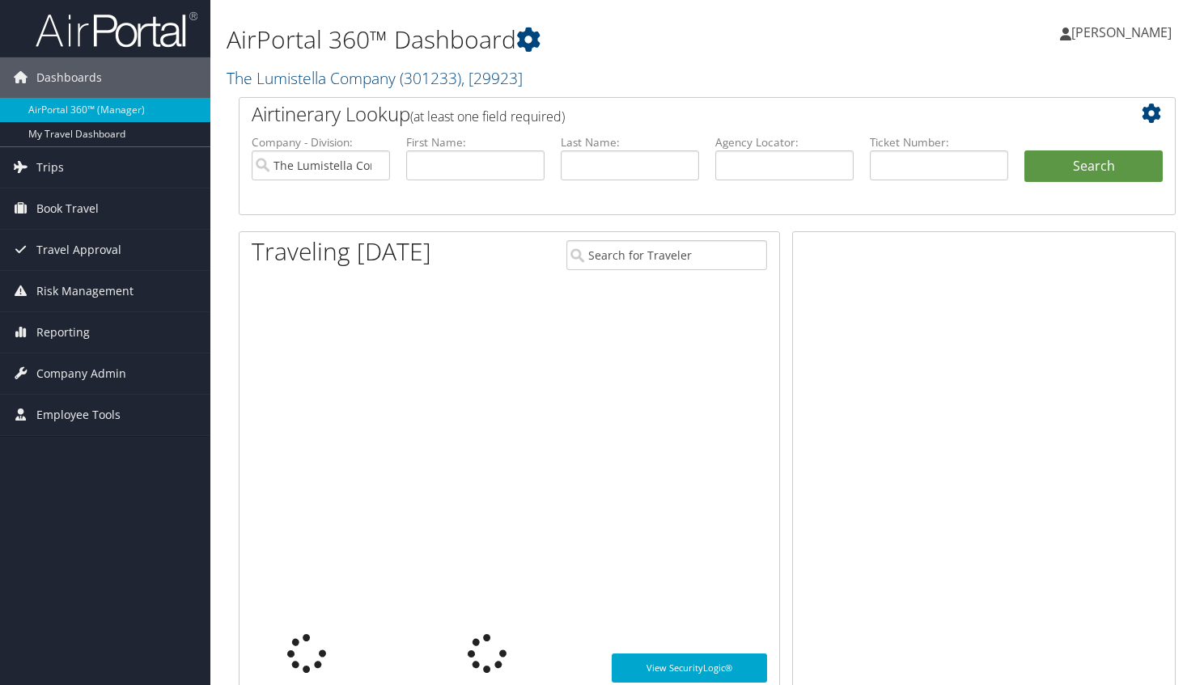 The image size is (1204, 685). Describe the element at coordinates (116, 29) in the screenshot. I see `img: airportal-logo.png` at that location.